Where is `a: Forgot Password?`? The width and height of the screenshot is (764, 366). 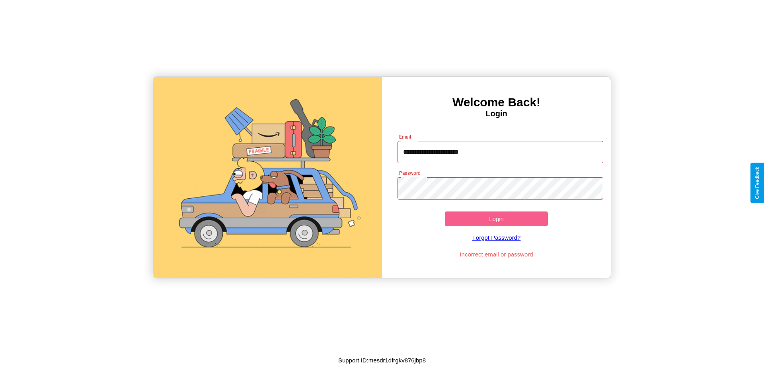 a: Forgot Password? is located at coordinates (496, 237).